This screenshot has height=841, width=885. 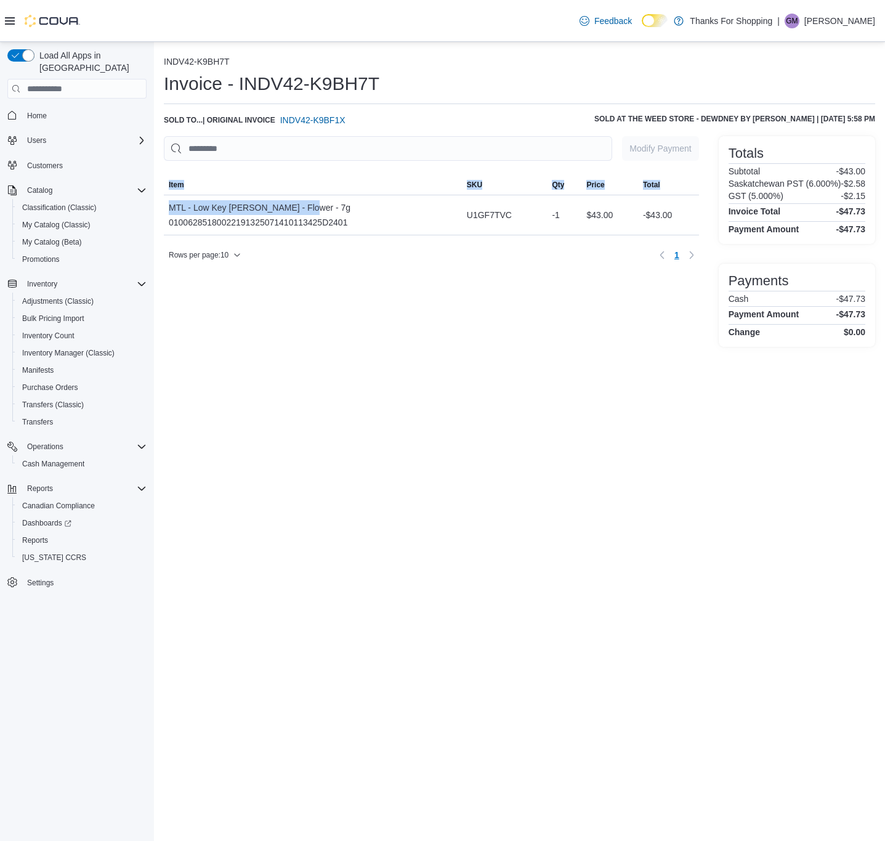 What do you see at coordinates (52, 21) in the screenshot?
I see `img: Cova` at bounding box center [52, 21].